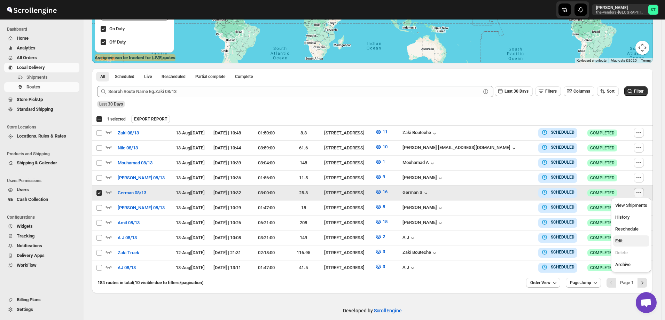 This screenshot has height=320, width=665. I want to click on span: 2, so click(384, 236).